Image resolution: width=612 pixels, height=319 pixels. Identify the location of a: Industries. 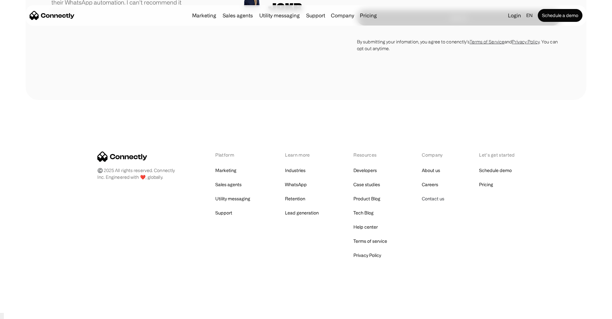
(295, 170).